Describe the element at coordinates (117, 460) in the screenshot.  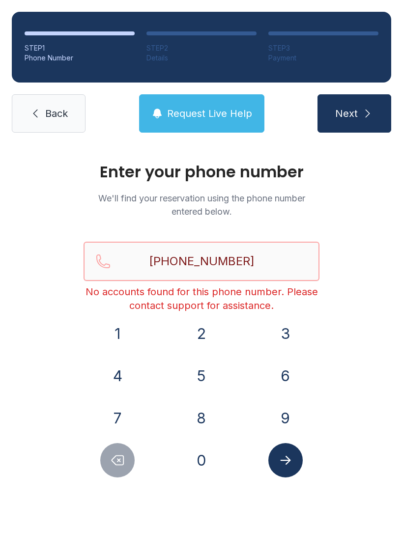
I see `button: Delete number` at that location.